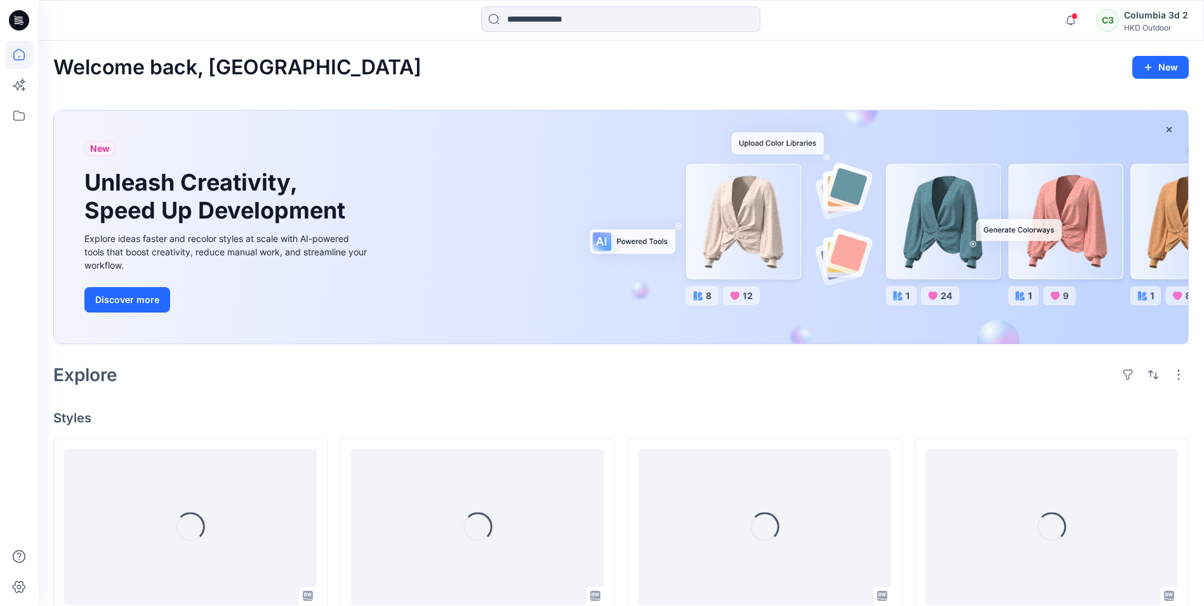 The height and width of the screenshot is (606, 1204). What do you see at coordinates (127, 300) in the screenshot?
I see `button: Discover more` at bounding box center [127, 300].